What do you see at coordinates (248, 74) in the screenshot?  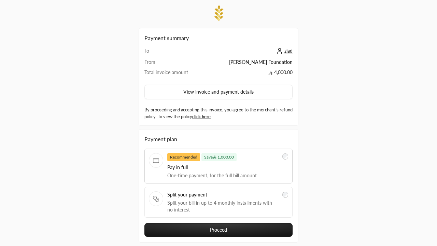 I see `td: 4,000.00` at bounding box center [248, 74].